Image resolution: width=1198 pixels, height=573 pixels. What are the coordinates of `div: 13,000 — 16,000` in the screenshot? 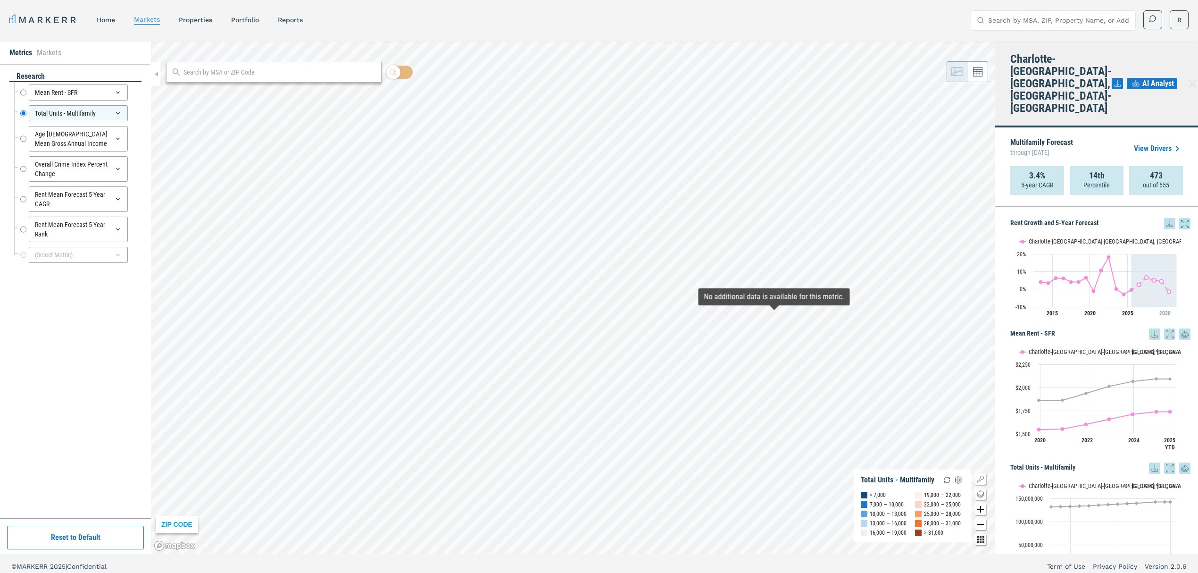 It's located at (888, 523).